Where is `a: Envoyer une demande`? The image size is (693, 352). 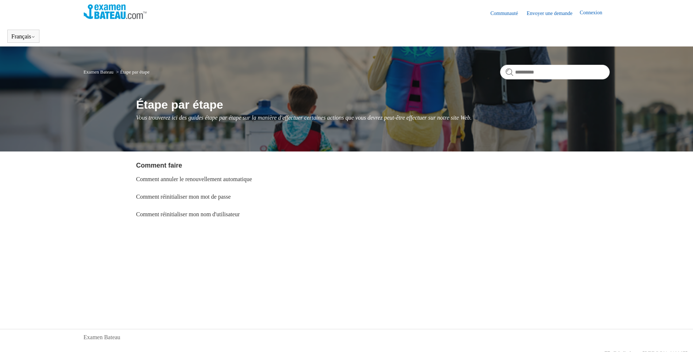
a: Envoyer une demande is located at coordinates (553, 13).